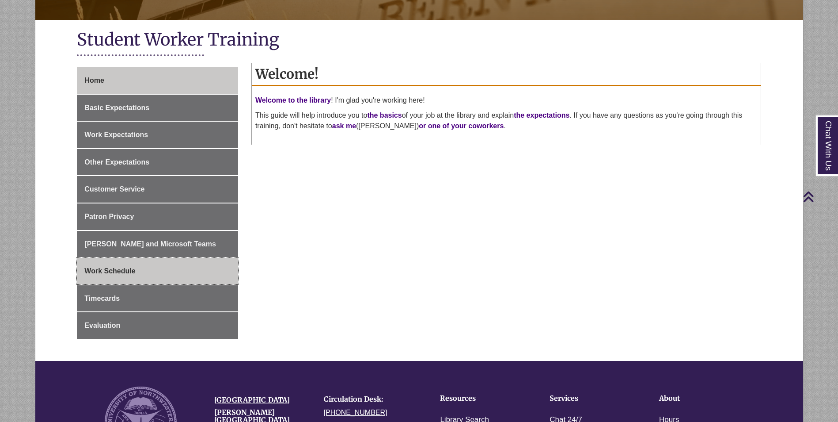 Image resolution: width=838 pixels, height=422 pixels. I want to click on a: Basic Expectations, so click(157, 108).